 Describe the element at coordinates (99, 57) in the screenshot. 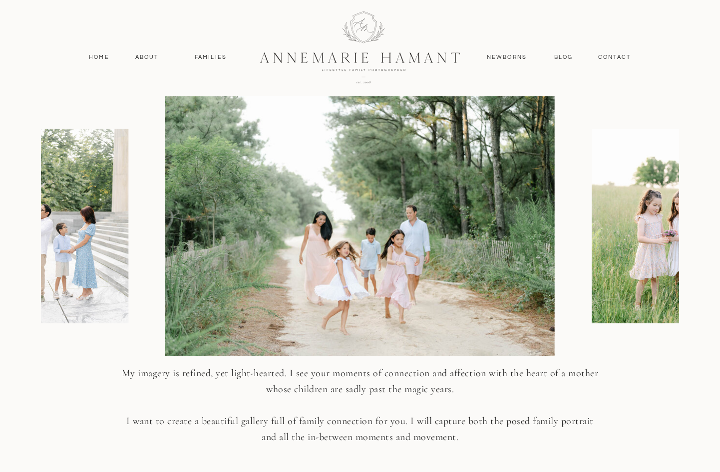

I see `nav: Home` at that location.